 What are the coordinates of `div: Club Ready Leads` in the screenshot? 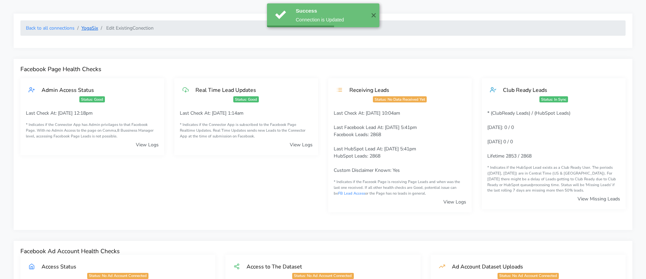 It's located at (557, 90).